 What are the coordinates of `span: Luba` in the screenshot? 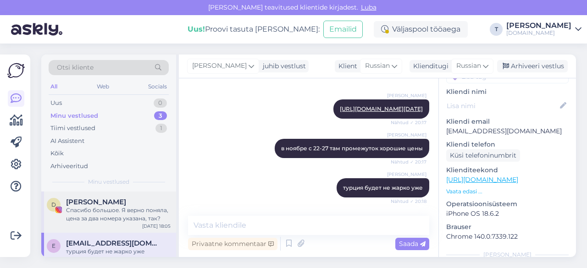 It's located at (369, 7).